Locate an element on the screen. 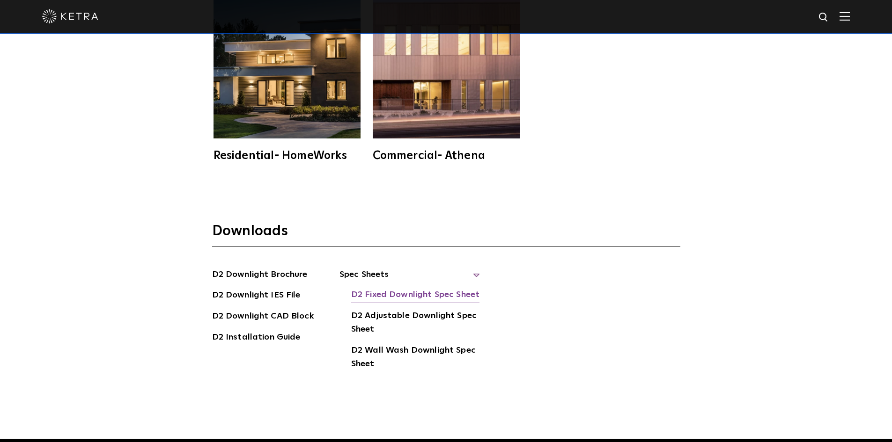 This screenshot has height=442, width=892. a: D2 Fixed Downlight Spec Sheet is located at coordinates (415, 296).